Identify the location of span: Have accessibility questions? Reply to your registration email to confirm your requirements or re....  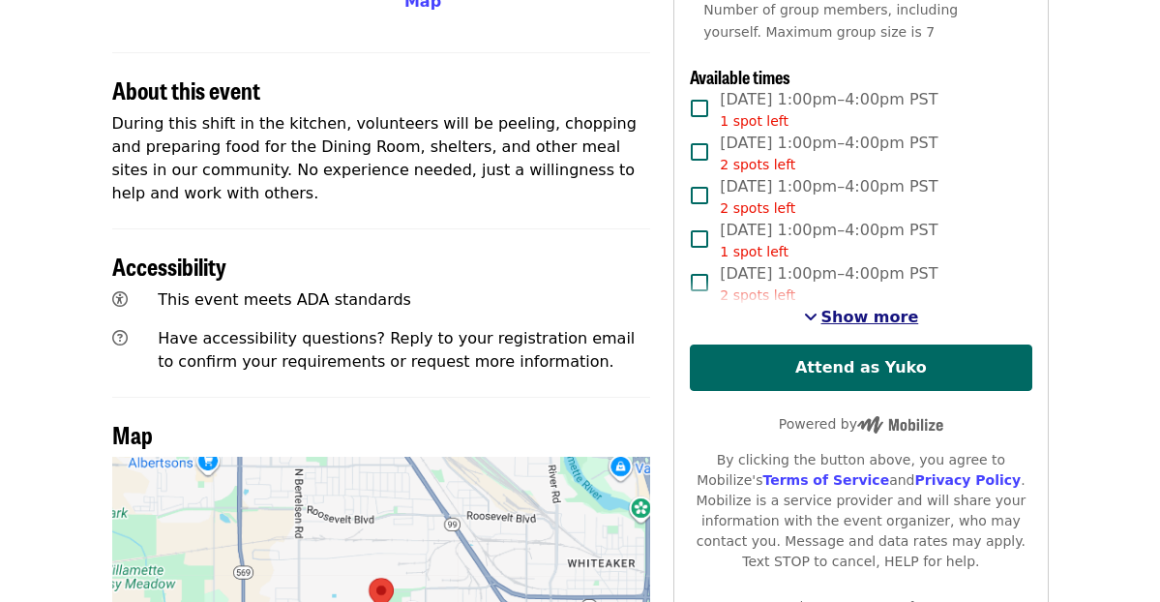
(396, 349).